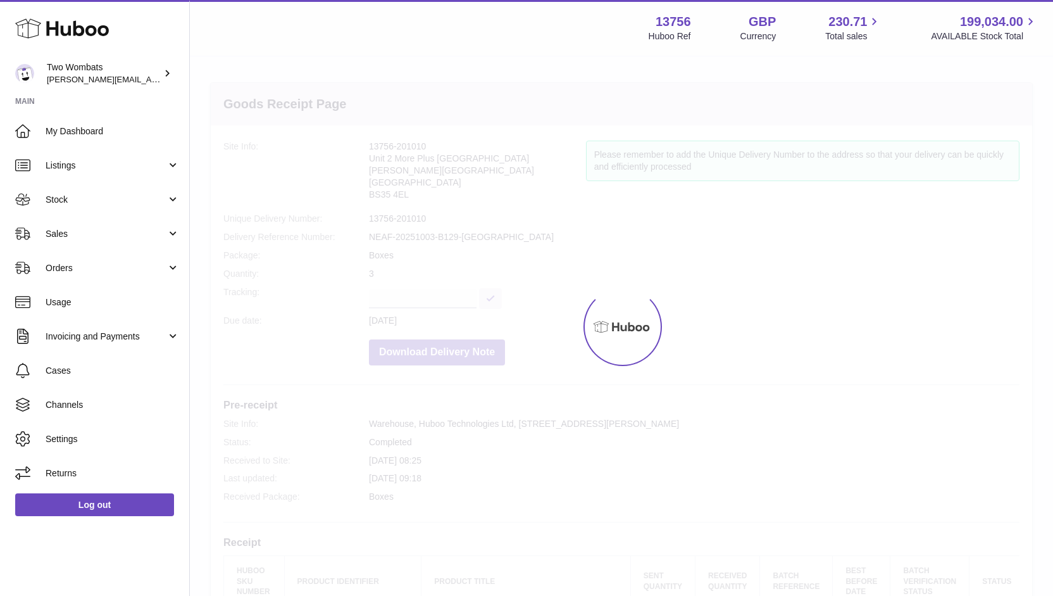 This screenshot has height=596, width=1053. What do you see at coordinates (113, 302) in the screenshot?
I see `span: Usage` at bounding box center [113, 302].